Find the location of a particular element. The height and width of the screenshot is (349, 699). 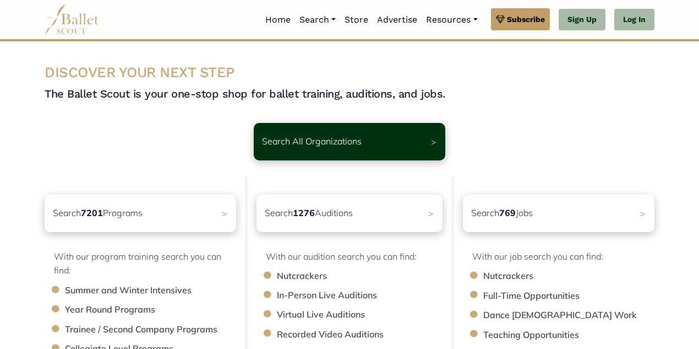

a: Log In is located at coordinates (634, 20).